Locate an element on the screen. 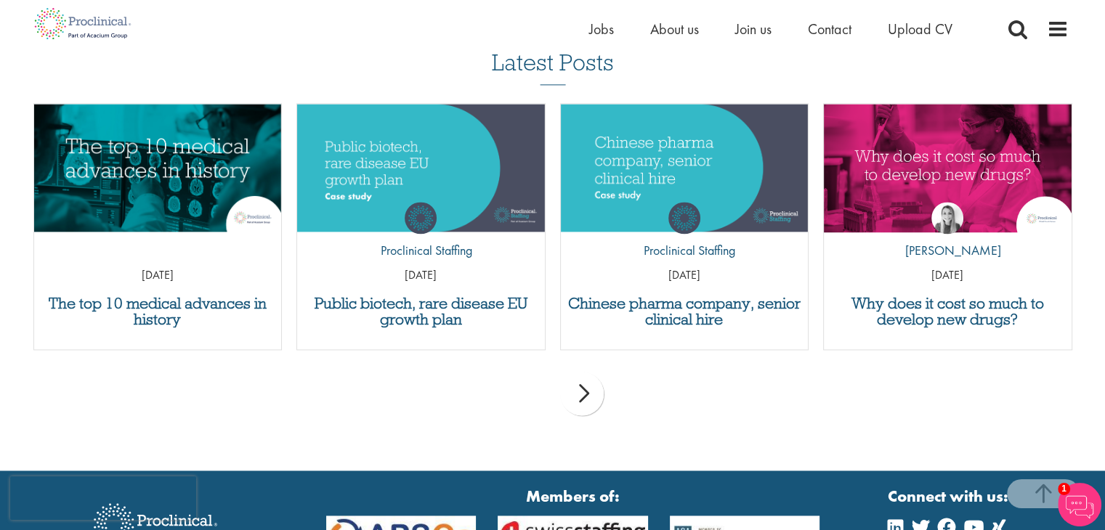 This screenshot has width=1105, height=530. a: Public biotech, rare disease EU growth plan is located at coordinates (421, 312).